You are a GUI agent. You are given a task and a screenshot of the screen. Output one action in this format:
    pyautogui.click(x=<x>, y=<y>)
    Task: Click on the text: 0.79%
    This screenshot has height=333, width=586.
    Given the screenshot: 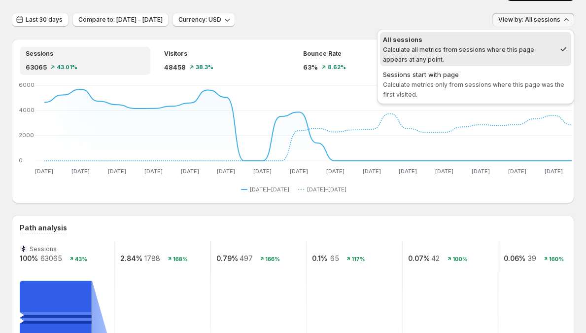 What is the action you would take?
    pyautogui.click(x=227, y=258)
    